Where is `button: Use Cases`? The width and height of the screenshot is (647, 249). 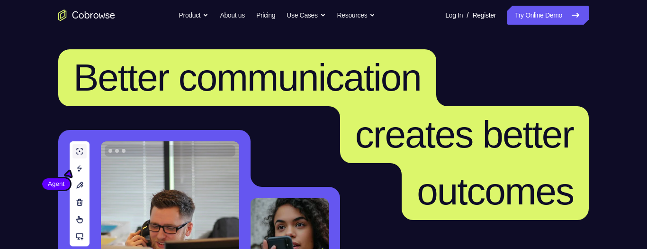 button: Use Cases is located at coordinates (306, 15).